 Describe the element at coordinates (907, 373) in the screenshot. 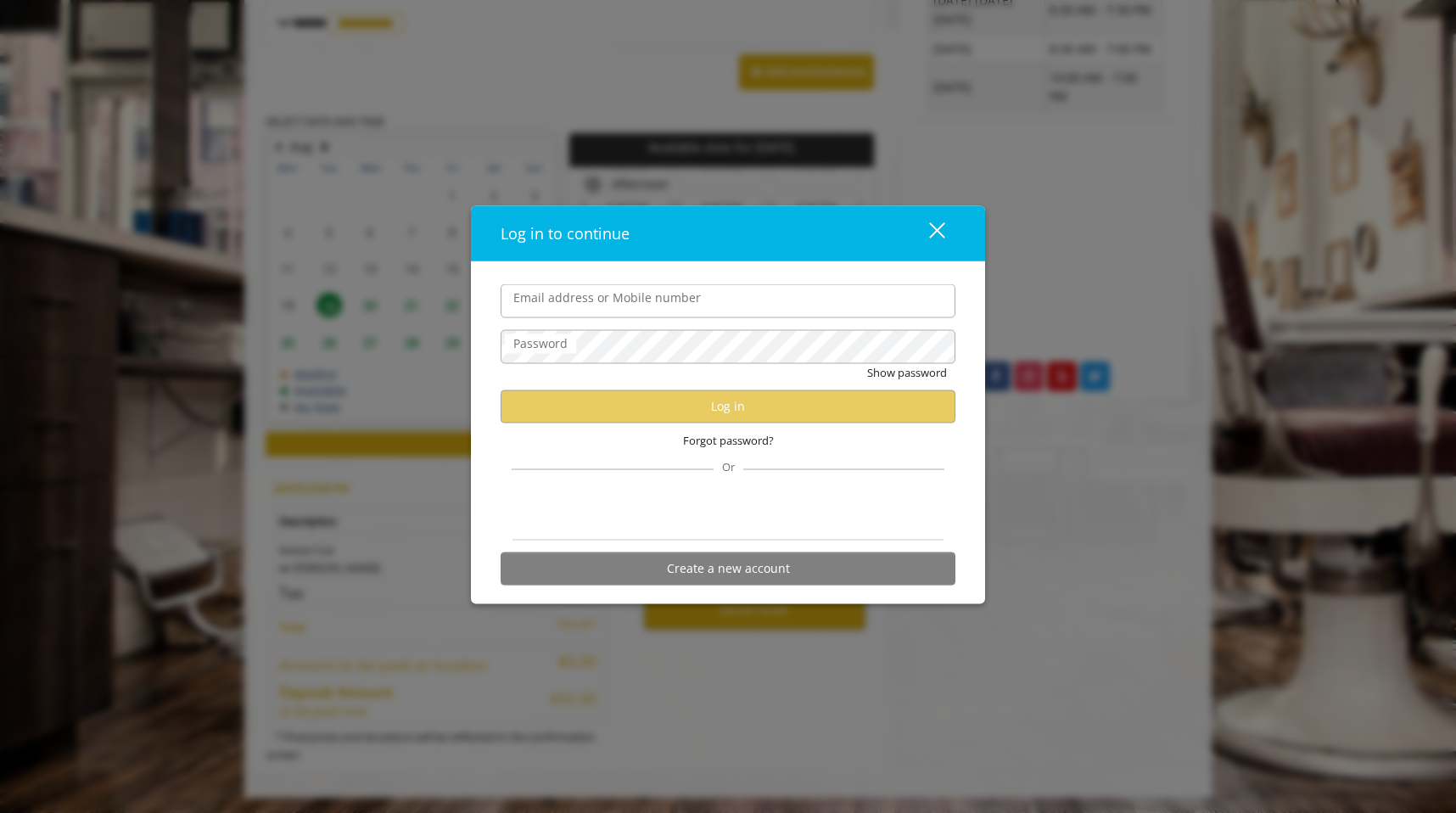

I see `button: Show password` at that location.